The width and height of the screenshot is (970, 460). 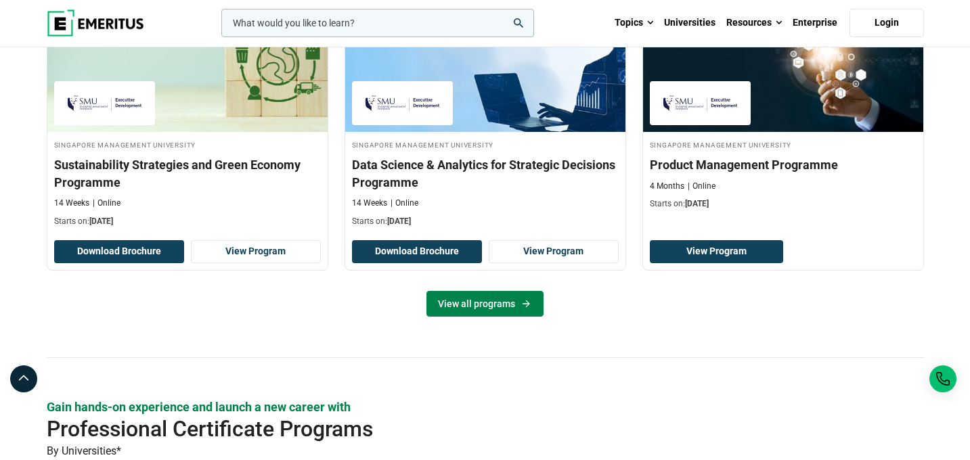 I want to click on h3: Data Science & Analytics for Strategic Decisions Programme, so click(x=485, y=173).